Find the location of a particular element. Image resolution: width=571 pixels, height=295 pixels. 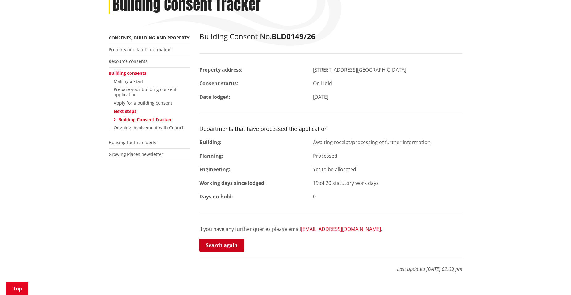

a: Ongoing involvement with Council is located at coordinates (149, 128).